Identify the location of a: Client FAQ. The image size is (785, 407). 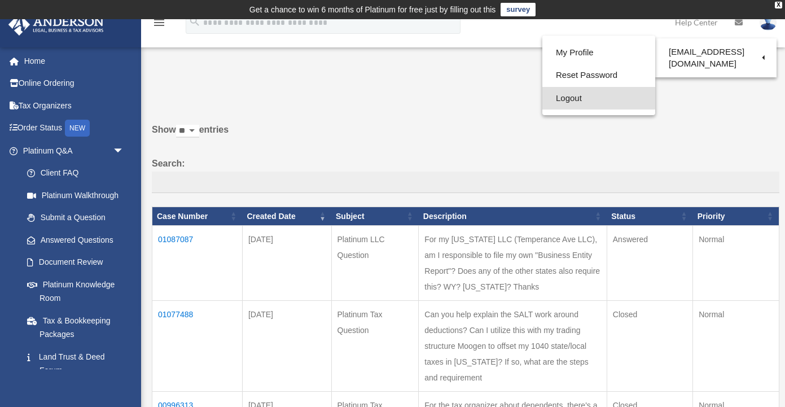
(76, 173).